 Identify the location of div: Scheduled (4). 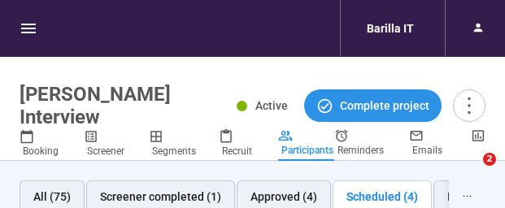
(382, 197).